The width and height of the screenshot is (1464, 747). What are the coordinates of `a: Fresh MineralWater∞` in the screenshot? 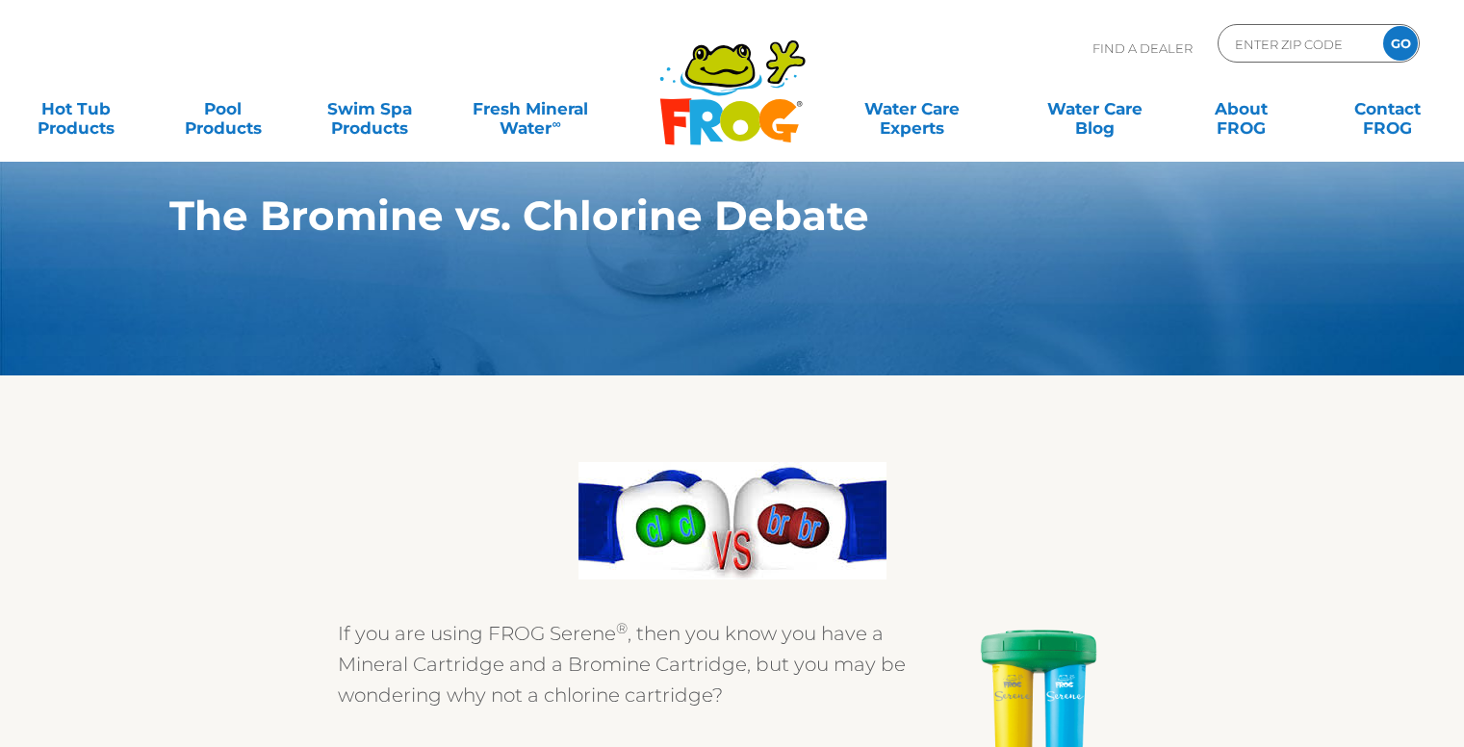 It's located at (530, 109).